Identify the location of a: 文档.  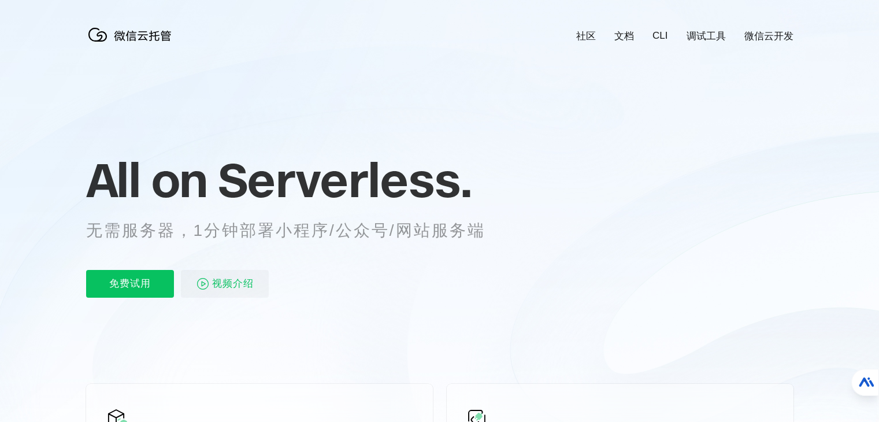
(624, 36).